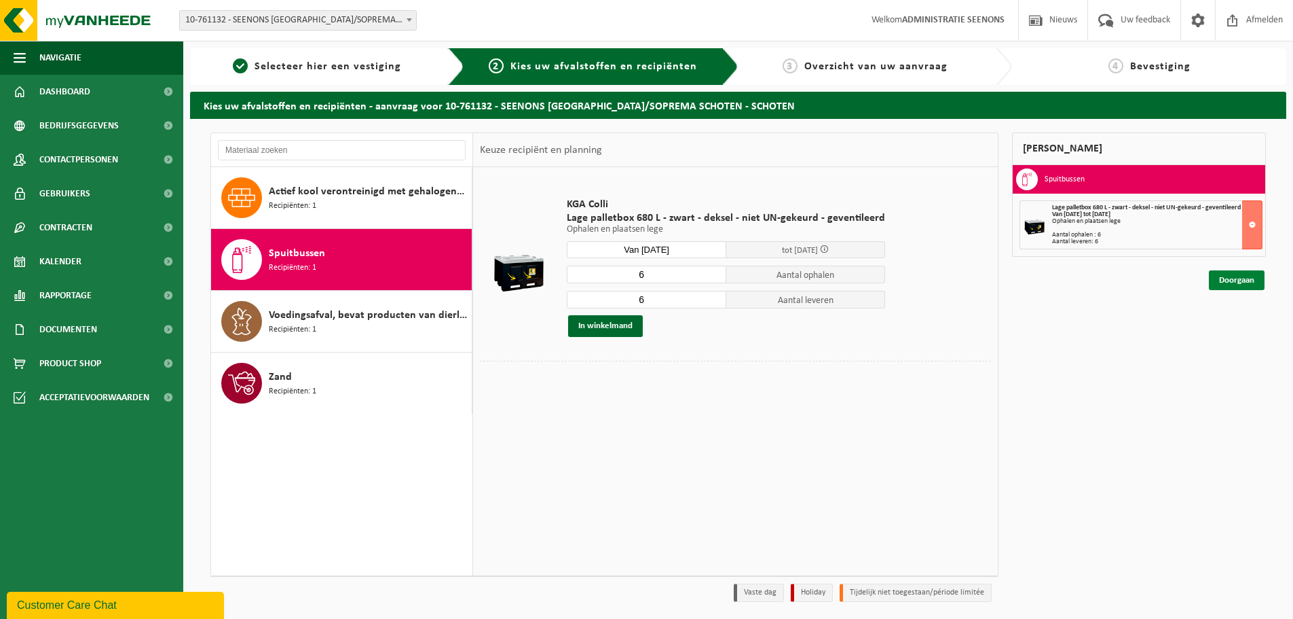 The width and height of the screenshot is (1293, 619). Describe the element at coordinates (1160, 67) in the screenshot. I see `span: Bevestiging` at that location.